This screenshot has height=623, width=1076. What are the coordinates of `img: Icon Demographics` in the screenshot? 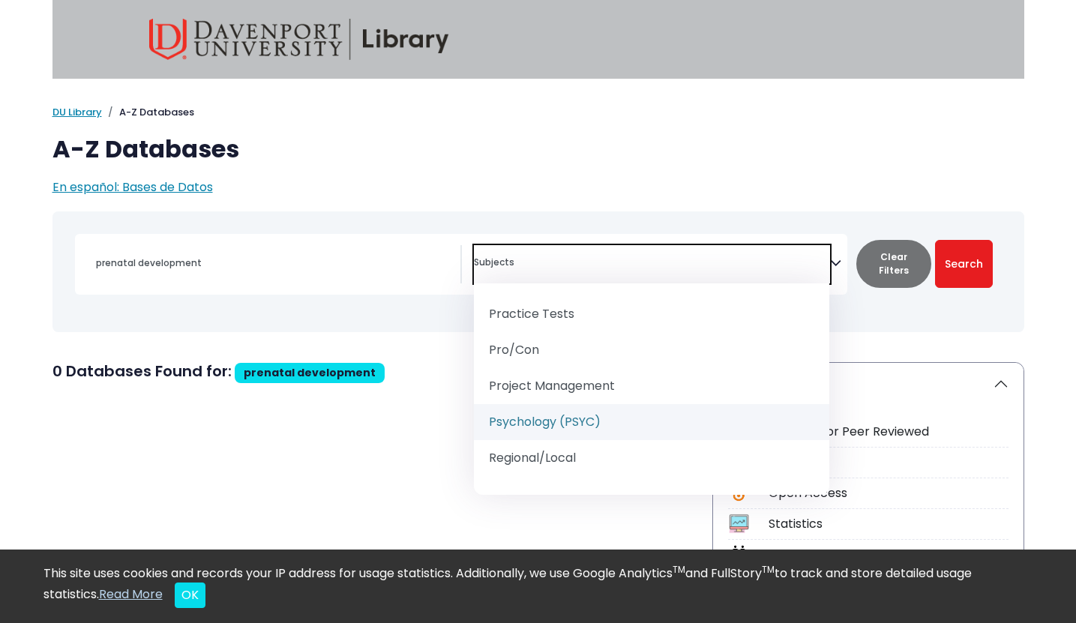 It's located at (739, 554).